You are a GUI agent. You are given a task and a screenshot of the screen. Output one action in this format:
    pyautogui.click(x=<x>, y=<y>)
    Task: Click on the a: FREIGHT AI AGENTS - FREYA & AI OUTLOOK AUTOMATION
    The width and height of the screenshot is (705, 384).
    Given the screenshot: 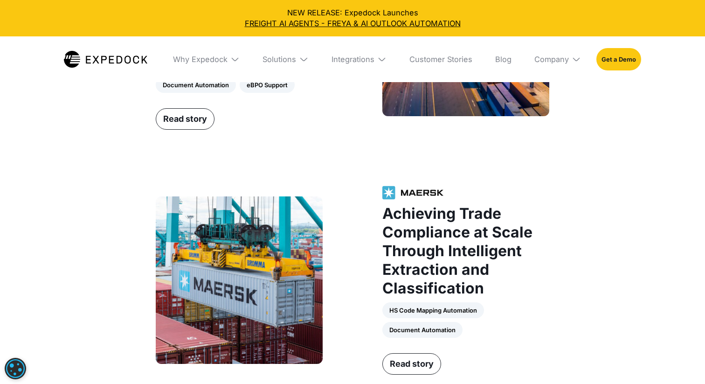 What is the action you would take?
    pyautogui.click(x=352, y=23)
    